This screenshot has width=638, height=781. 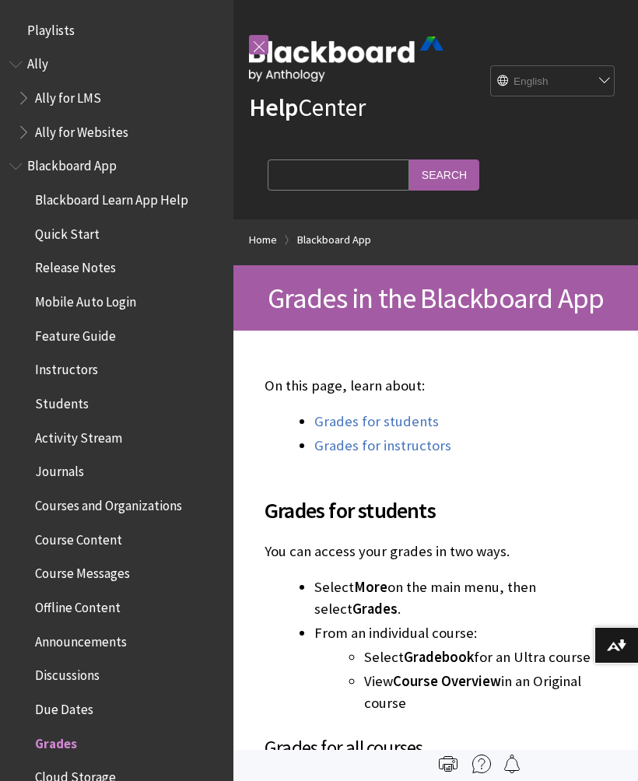 What do you see at coordinates (263, 239) in the screenshot?
I see `a: Home` at bounding box center [263, 239].